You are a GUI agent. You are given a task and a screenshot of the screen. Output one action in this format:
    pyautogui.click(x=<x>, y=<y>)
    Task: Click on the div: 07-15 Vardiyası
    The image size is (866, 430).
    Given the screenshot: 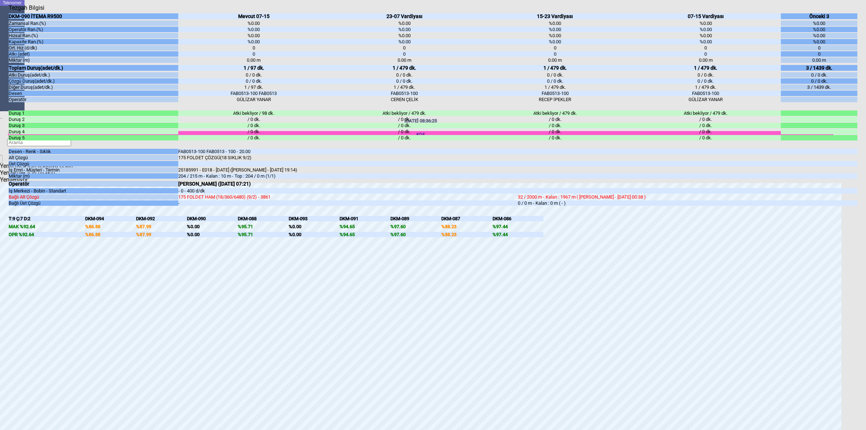 What is the action you would take?
    pyautogui.click(x=706, y=16)
    